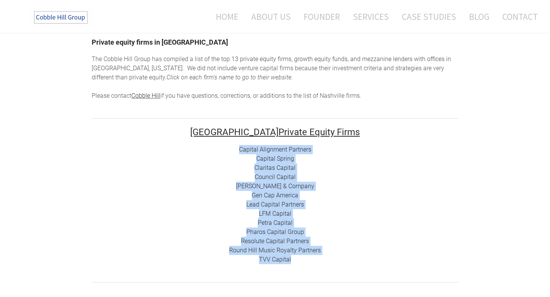 Image resolution: width=550 pixels, height=297 pixels. I want to click on span: Please contact if you have questions, corrections, or additions to the list of Nashville firms., so click(227, 96).